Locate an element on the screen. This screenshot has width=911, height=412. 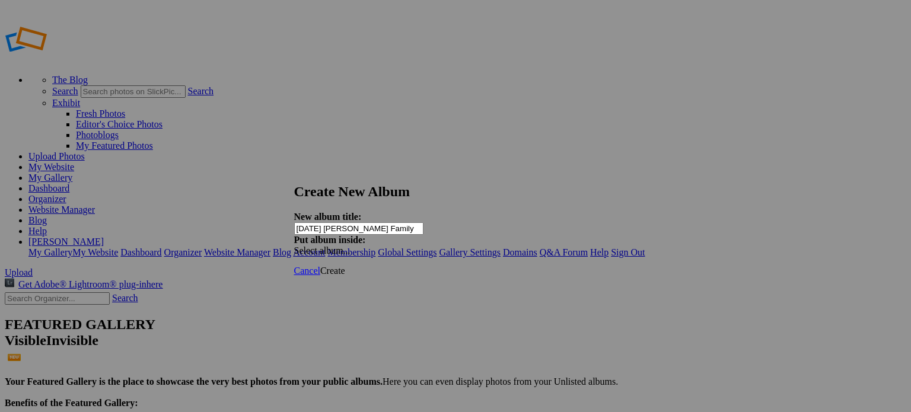
a: Cancel is located at coordinates (307, 271).